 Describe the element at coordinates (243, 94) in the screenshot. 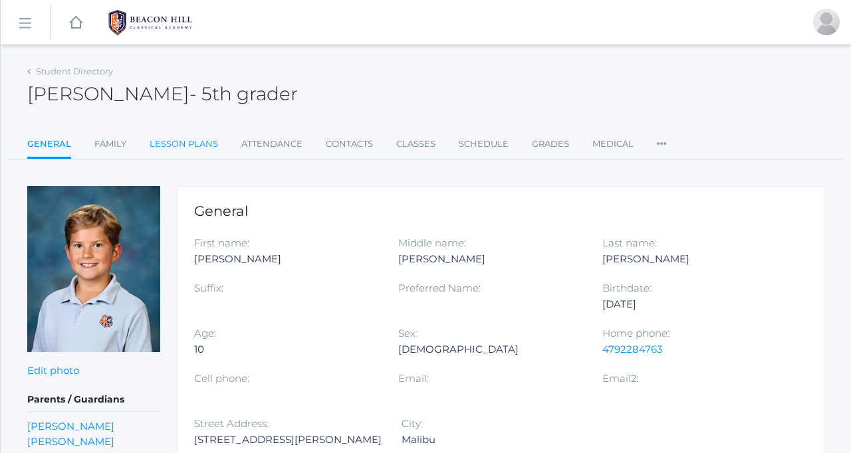

I see `span: - 5th grader` at that location.